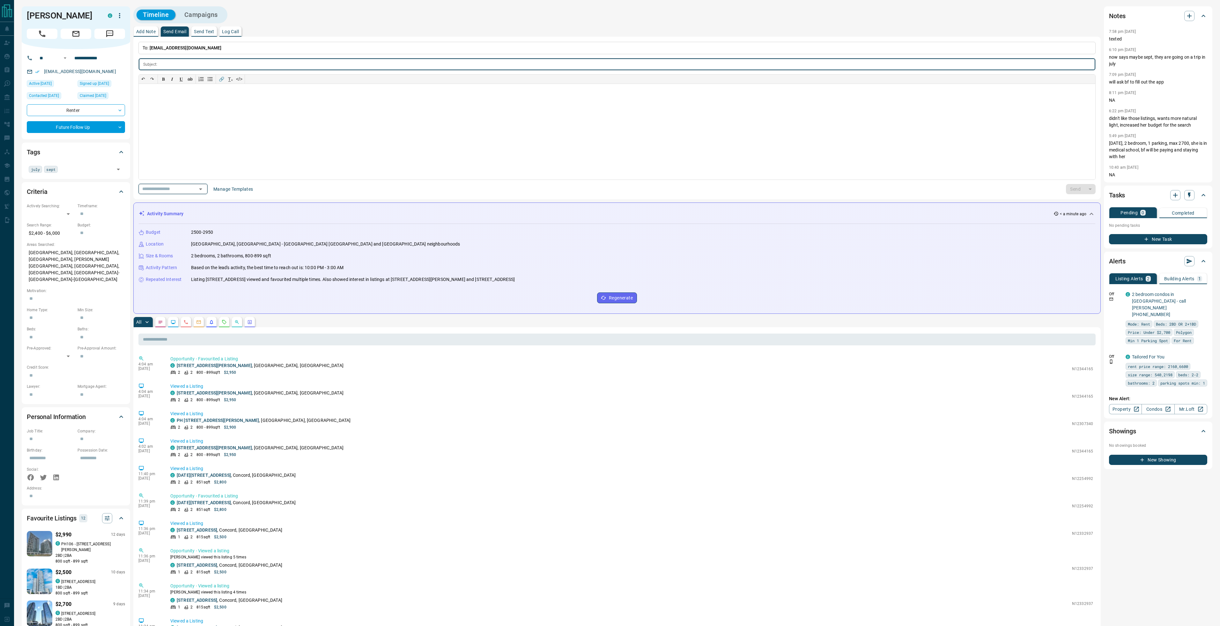 The width and height of the screenshot is (1220, 626). What do you see at coordinates (1082, 479) in the screenshot?
I see `p: N12254992` at bounding box center [1082, 479].